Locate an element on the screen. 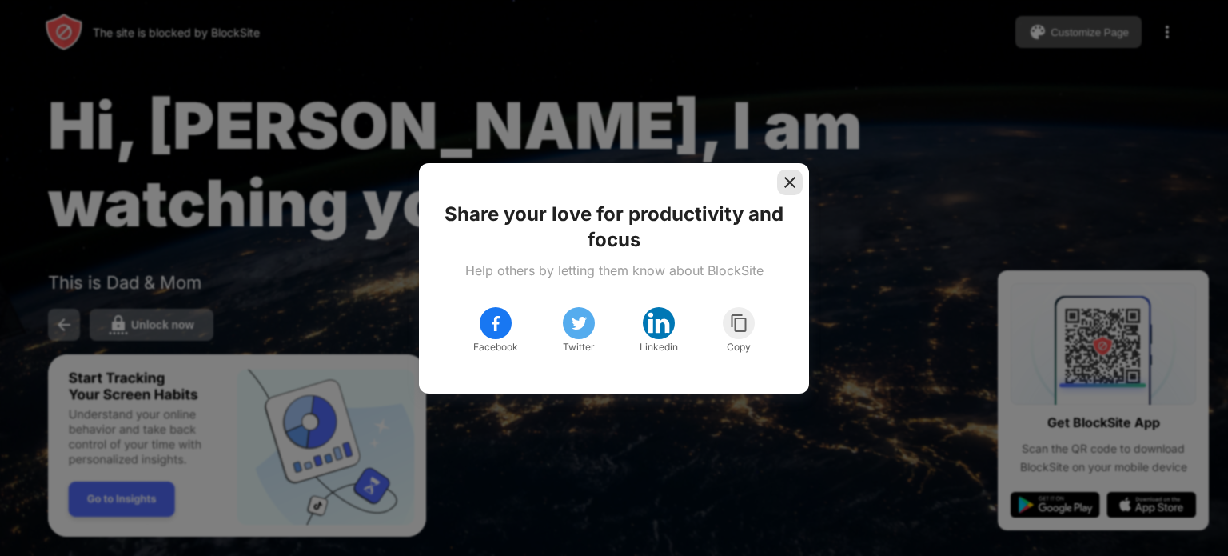  div: Copy is located at coordinates (739, 347).